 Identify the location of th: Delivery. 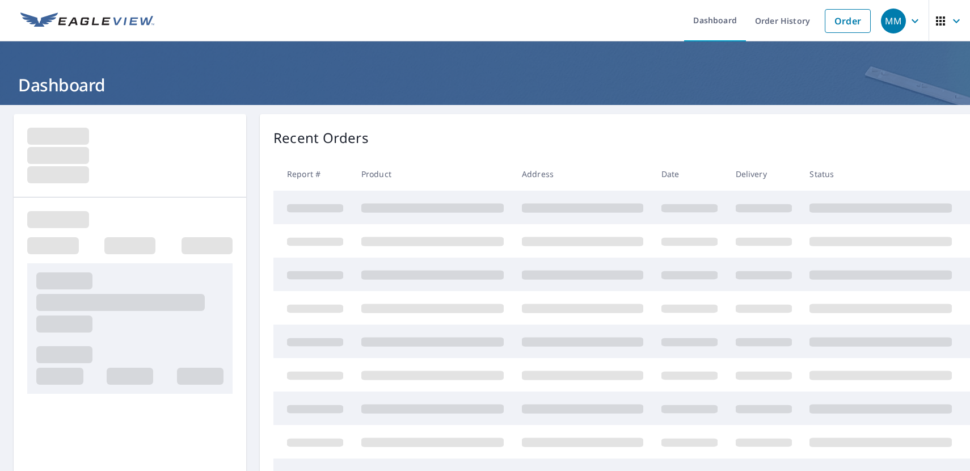
(763, 174).